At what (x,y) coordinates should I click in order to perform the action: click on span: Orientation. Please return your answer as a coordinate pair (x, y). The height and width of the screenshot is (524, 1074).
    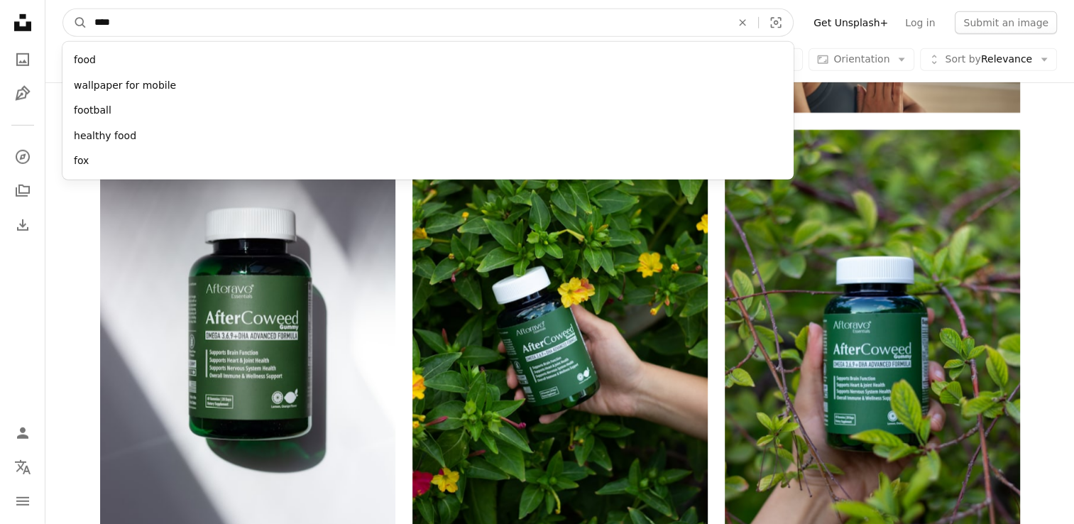
    Looking at the image, I should click on (861, 59).